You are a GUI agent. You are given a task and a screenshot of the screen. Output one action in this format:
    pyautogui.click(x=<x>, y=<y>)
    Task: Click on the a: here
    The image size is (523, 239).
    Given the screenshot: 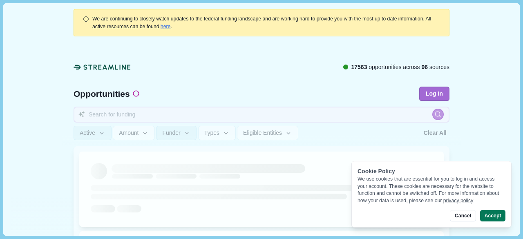 What is the action you would take?
    pyautogui.click(x=165, y=27)
    